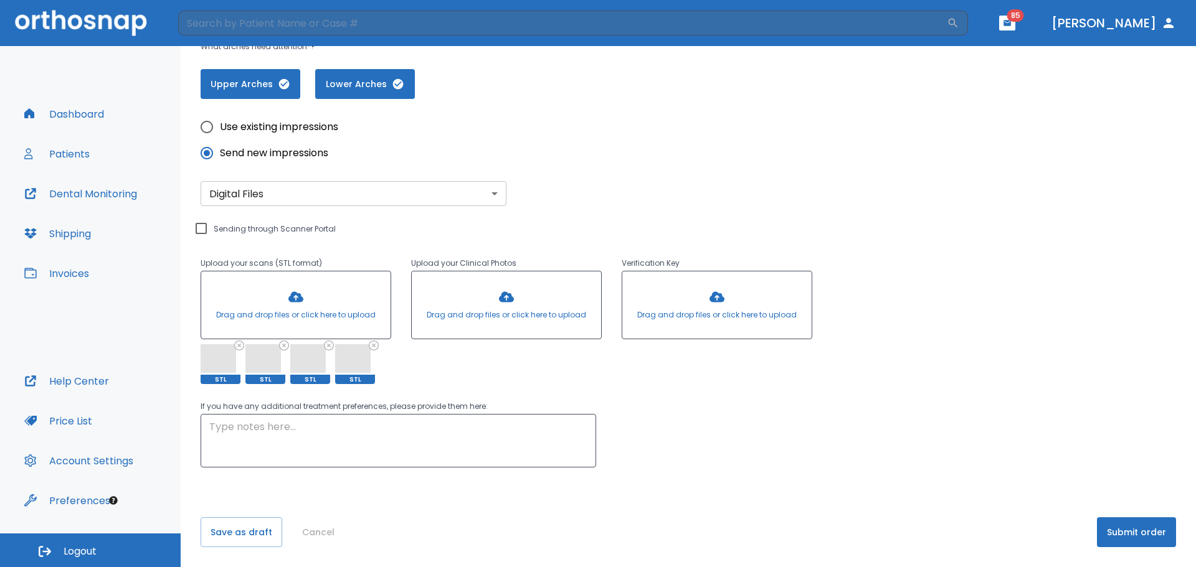 This screenshot has height=567, width=1196. Describe the element at coordinates (67, 501) in the screenshot. I see `a: Preferences` at that location.